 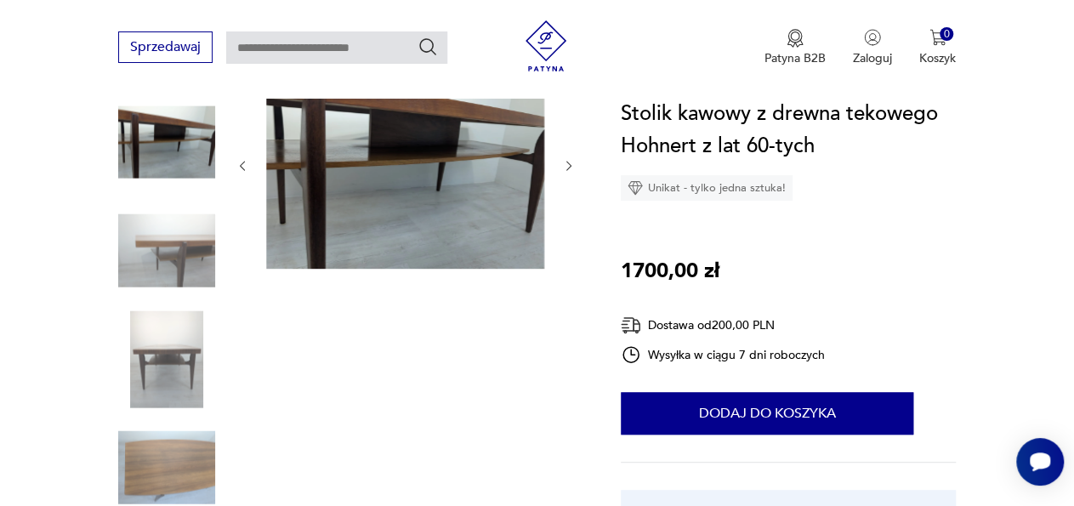 I want to click on div: Unikat - tylko jedna sztuka!, so click(x=707, y=188).